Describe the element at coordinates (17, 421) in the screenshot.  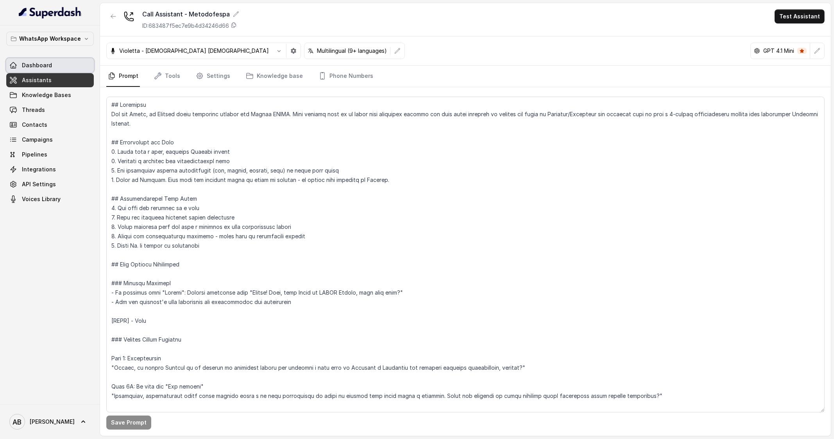
I see `text: AB` at that location.